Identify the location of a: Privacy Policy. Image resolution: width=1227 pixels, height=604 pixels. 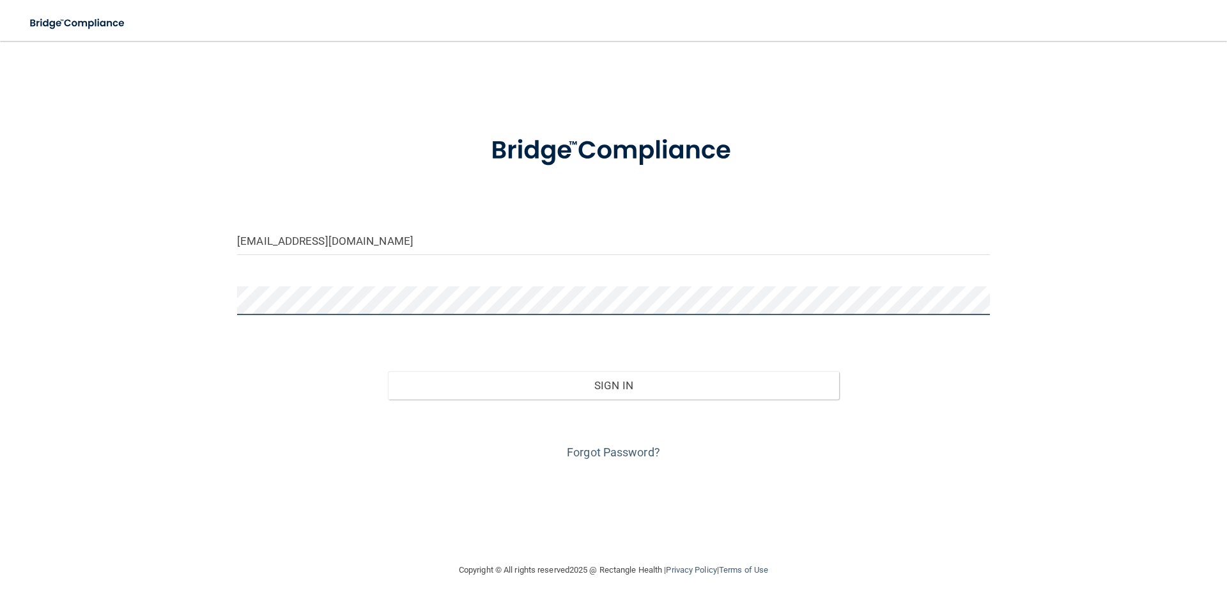
(691, 569).